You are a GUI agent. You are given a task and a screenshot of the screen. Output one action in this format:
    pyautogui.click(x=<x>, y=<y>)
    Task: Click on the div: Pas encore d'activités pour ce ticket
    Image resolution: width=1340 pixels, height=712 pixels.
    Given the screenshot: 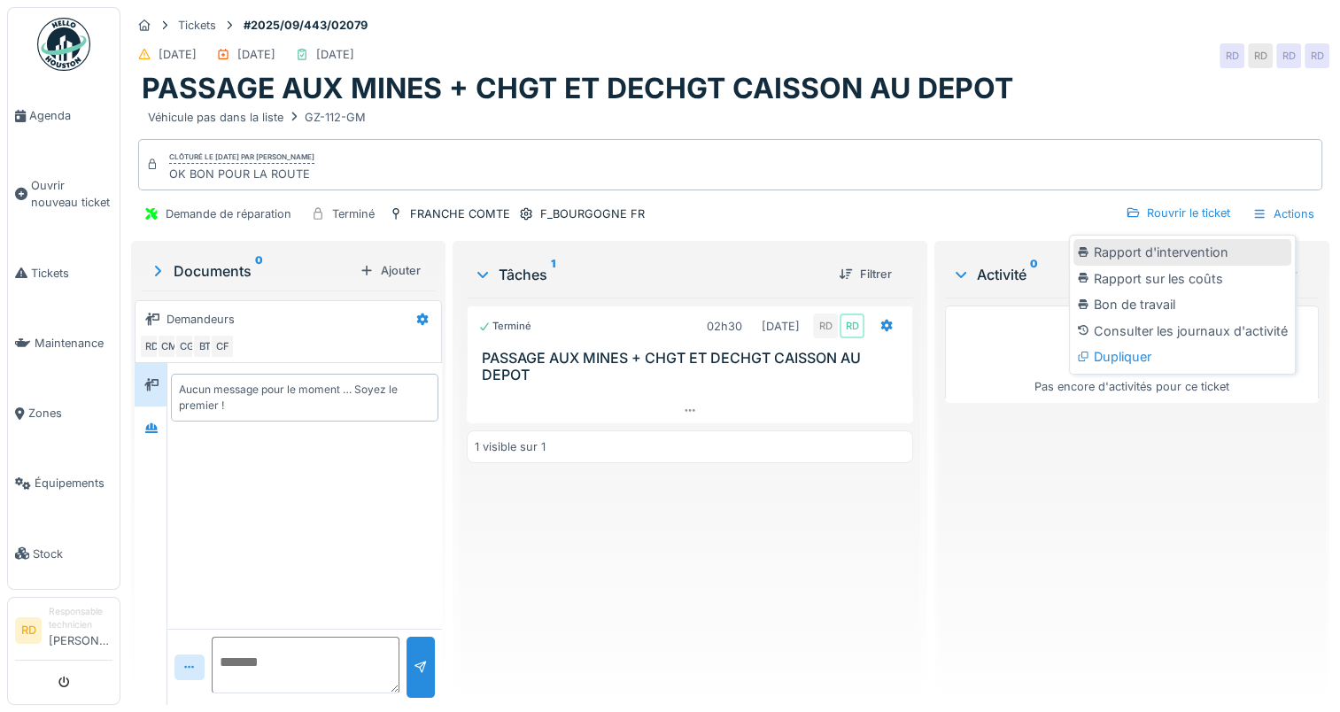 What is the action you would take?
    pyautogui.click(x=1132, y=354)
    